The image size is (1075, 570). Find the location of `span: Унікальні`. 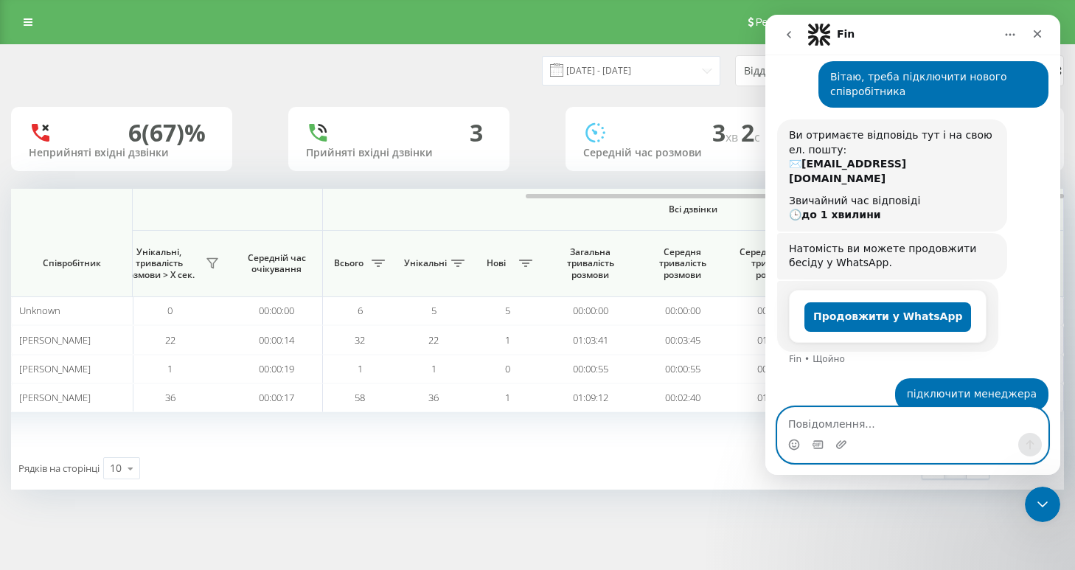

span: Унікальні is located at coordinates (425, 263).